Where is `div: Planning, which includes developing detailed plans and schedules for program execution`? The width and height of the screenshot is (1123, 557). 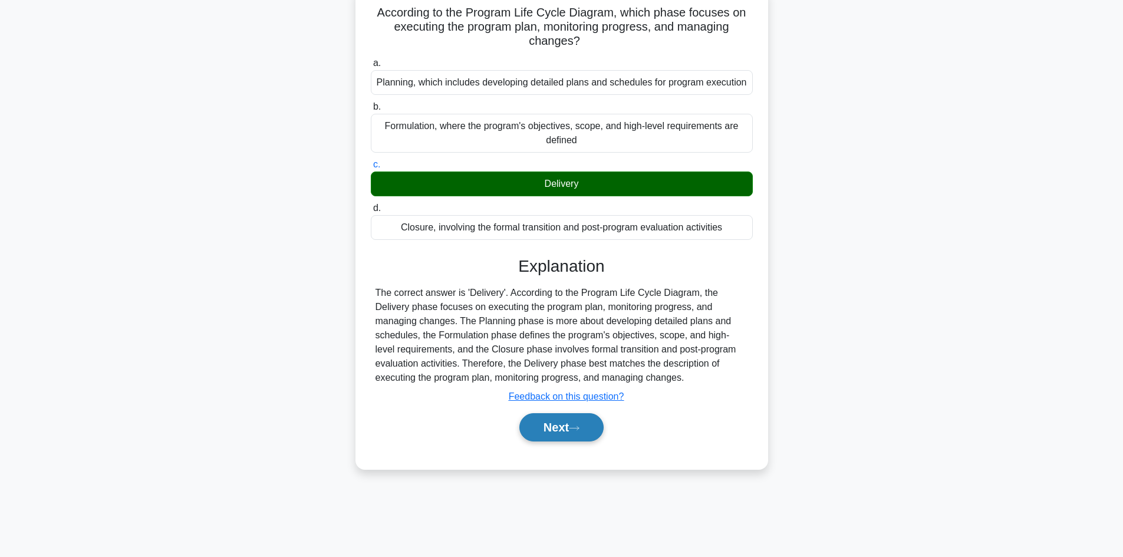 div: Planning, which includes developing detailed plans and schedules for program execution is located at coordinates (562, 83).